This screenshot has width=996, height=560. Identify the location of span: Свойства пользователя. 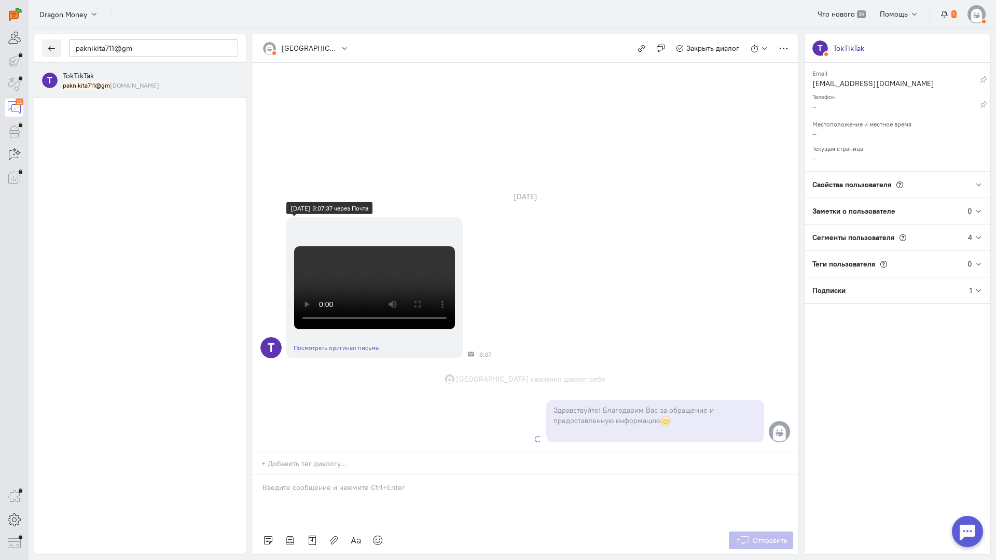
(852, 185).